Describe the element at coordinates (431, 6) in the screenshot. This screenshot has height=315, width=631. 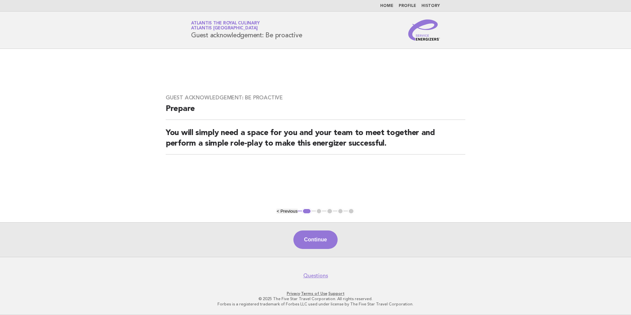
I see `a: History` at that location.